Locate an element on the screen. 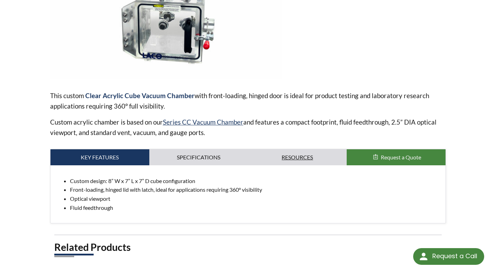  li: Front-loading, hinged lid with latch, ideal for applications requiring 360° visibility is located at coordinates (255, 190).